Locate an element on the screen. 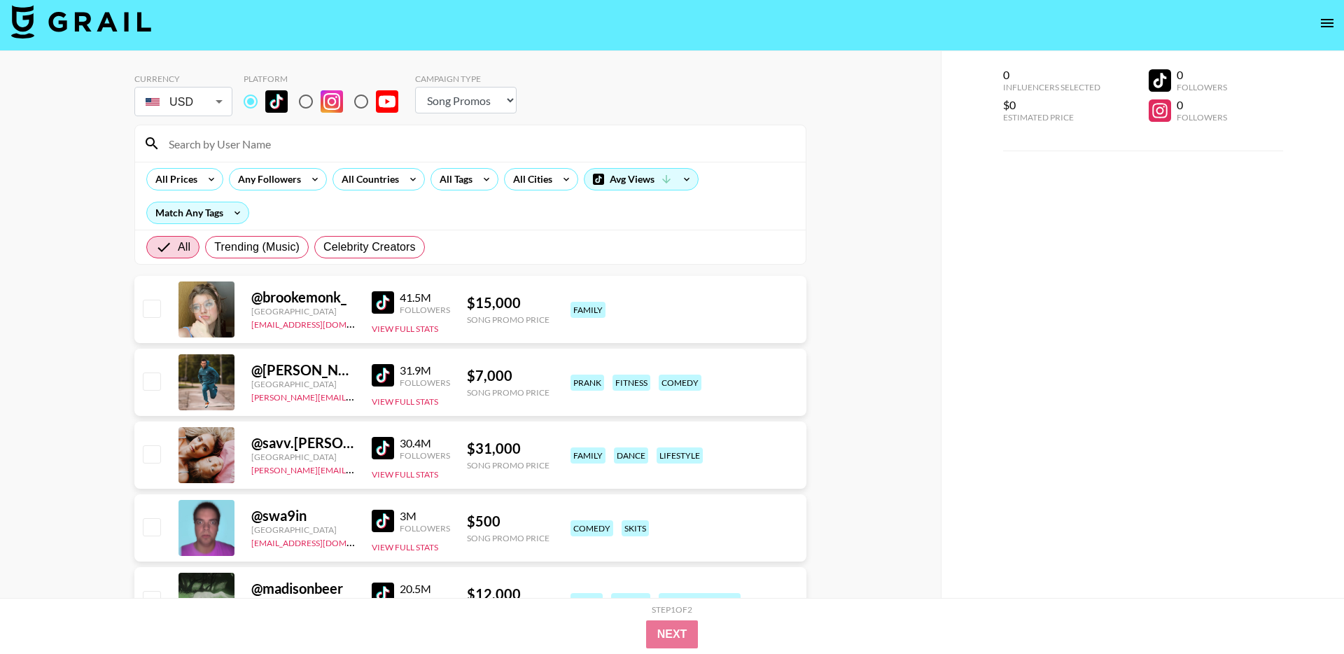 The image size is (1344, 654). div: All Tags is located at coordinates (453, 179).